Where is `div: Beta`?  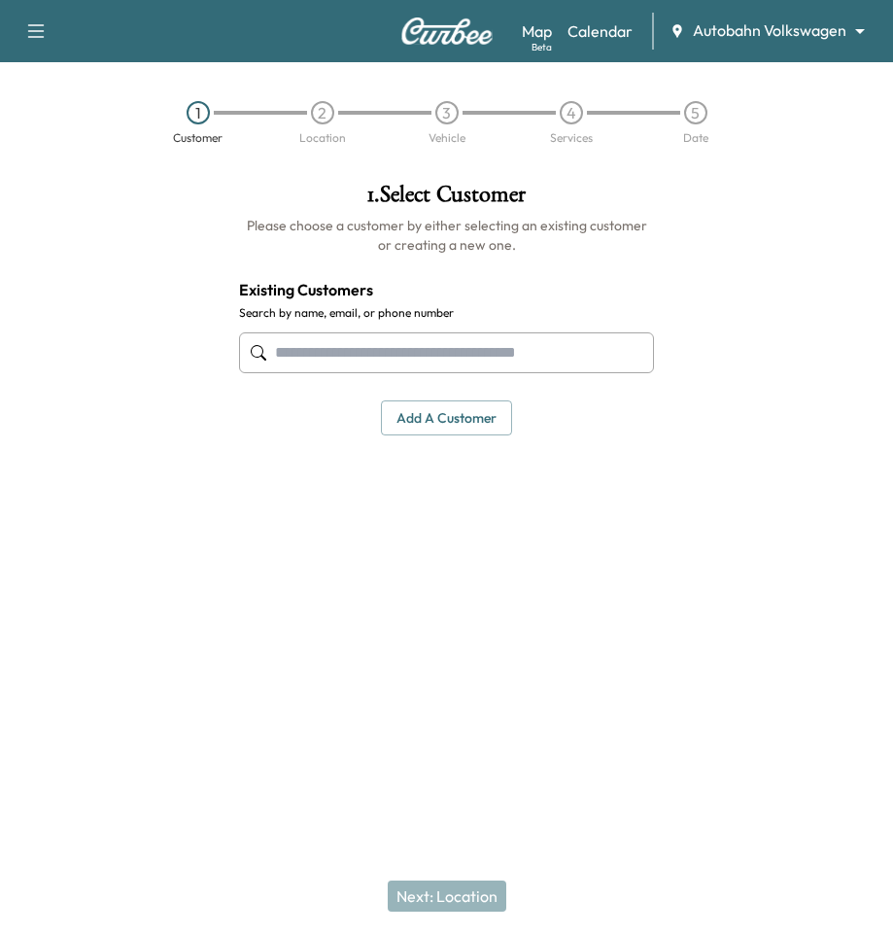
div: Beta is located at coordinates (541, 47).